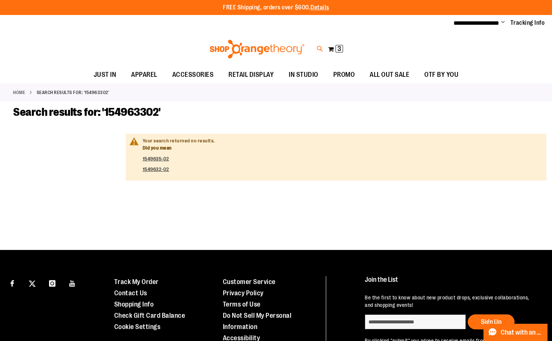 The image size is (552, 341). Describe the element at coordinates (257, 321) in the screenshot. I see `a: Do Not Sell My Personal Information` at that location.